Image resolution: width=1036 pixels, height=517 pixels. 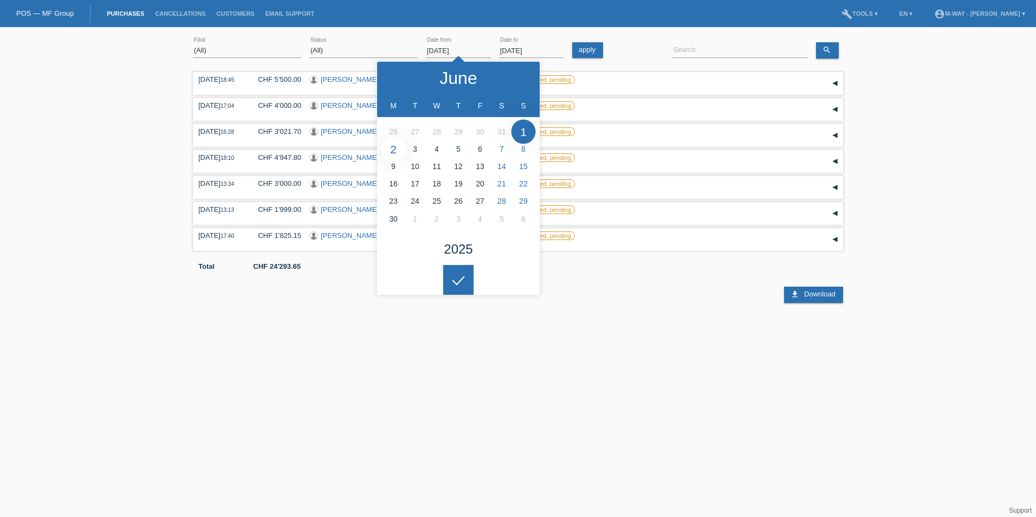 What do you see at coordinates (458, 78) in the screenshot?
I see `div: June` at bounding box center [458, 78].